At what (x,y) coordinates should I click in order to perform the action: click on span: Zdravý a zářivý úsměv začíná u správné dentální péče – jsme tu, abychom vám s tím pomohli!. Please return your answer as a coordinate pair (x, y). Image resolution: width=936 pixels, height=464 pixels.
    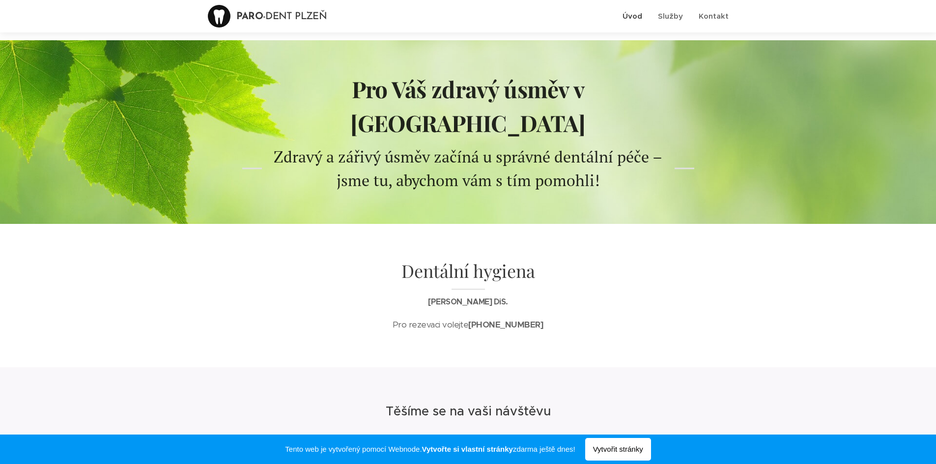
    Looking at the image, I should click on (468, 168).